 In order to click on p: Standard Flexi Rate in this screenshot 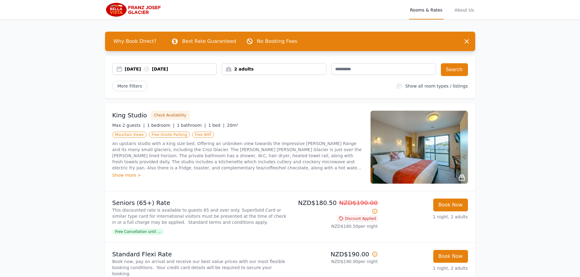, I will do `click(200, 254)`.